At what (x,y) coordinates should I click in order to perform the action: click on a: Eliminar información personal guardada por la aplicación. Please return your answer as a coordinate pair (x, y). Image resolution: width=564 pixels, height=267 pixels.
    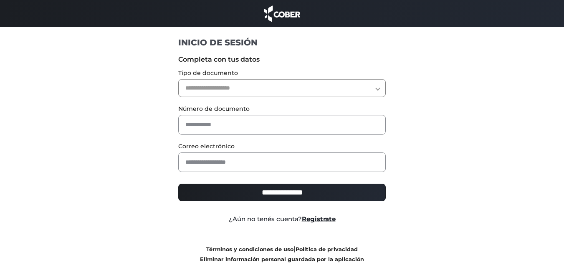
    Looking at the image, I should click on (282, 260).